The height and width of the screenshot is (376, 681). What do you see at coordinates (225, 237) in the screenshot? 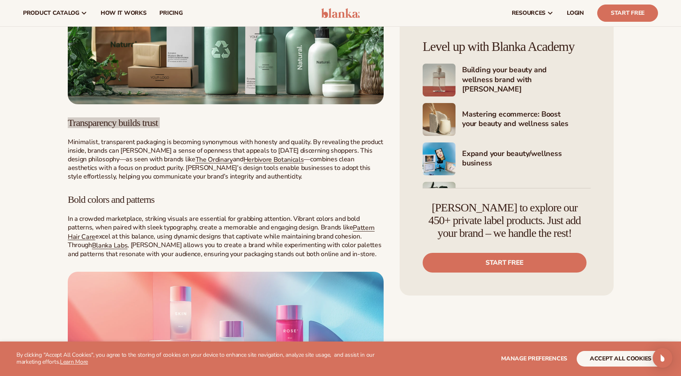
I see `p: In a crowded marketplace, striking visuals are essential for grabbing attention. Vibrant colors a...` at bounding box center [225, 237].